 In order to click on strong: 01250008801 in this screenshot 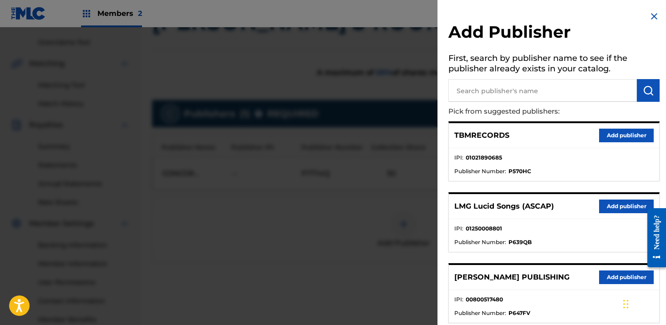, I will do `click(484, 229)`.